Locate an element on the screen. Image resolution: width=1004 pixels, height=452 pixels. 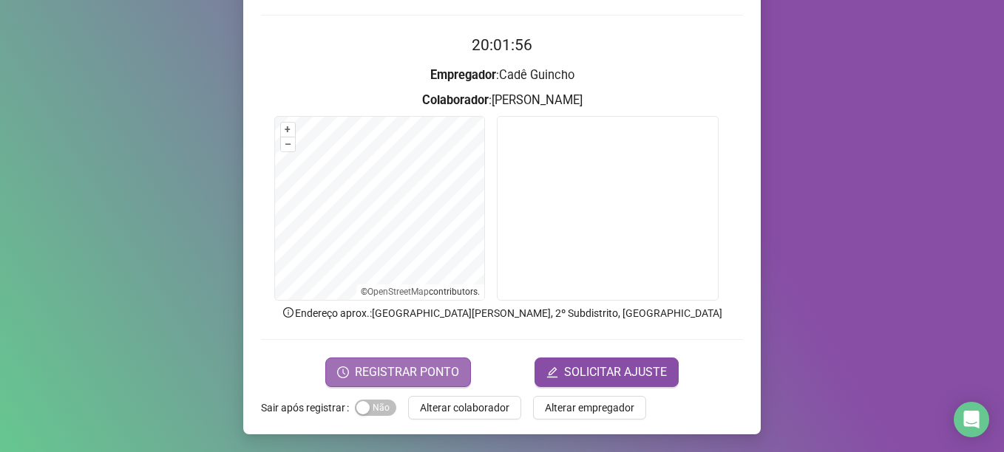
label: Sair após registrar is located at coordinates (308, 408).